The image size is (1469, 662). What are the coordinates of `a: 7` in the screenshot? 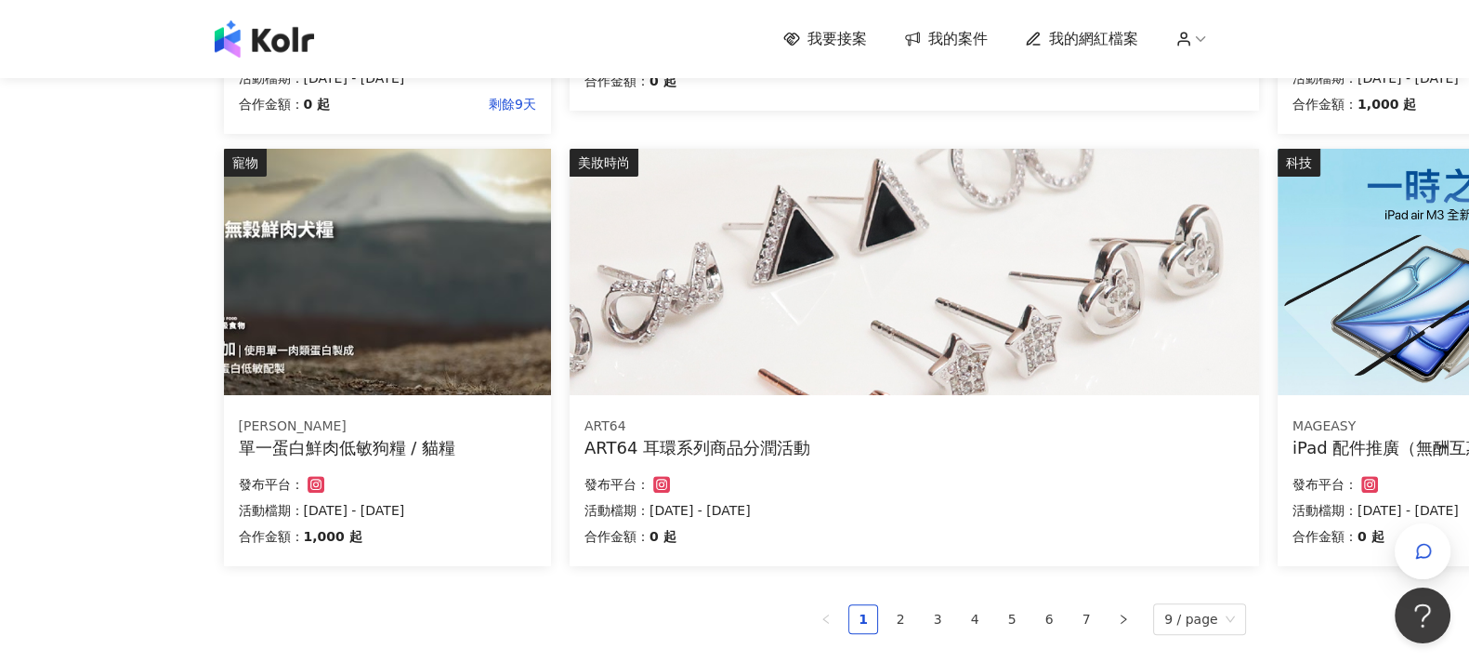 It's located at (1086, 619).